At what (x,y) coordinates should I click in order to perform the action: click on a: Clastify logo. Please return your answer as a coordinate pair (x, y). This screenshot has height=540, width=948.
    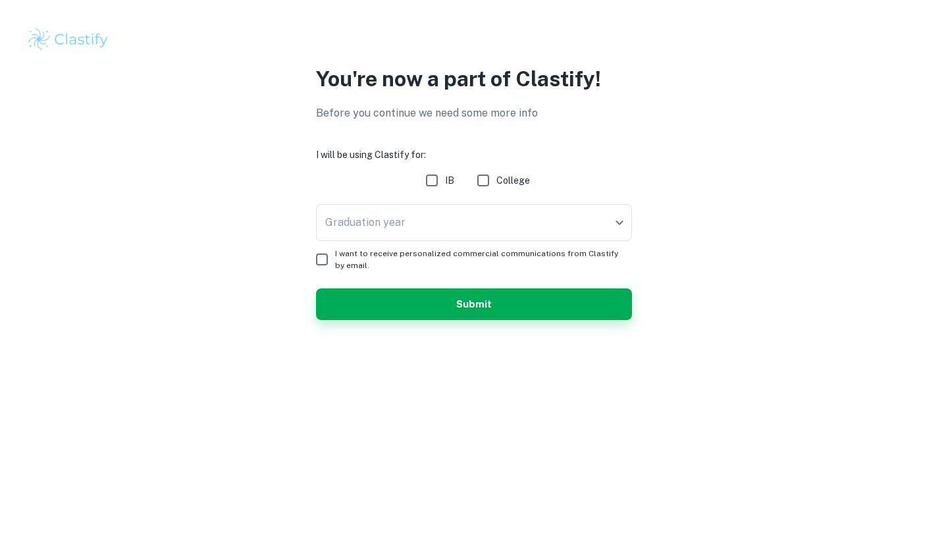
    Looking at the image, I should click on (474, 40).